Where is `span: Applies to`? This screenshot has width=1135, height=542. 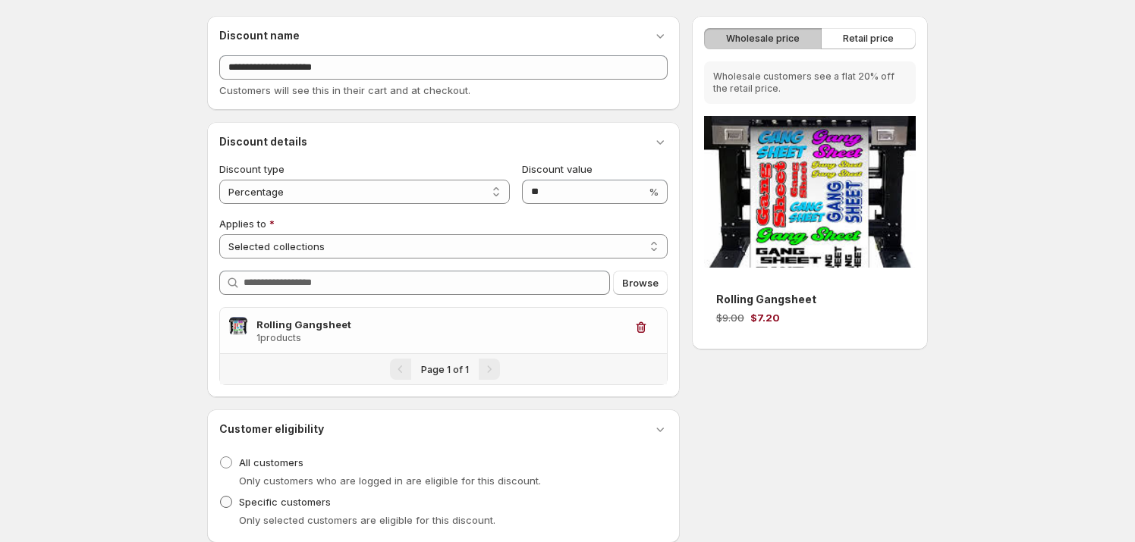 span: Applies to is located at coordinates (243, 224).